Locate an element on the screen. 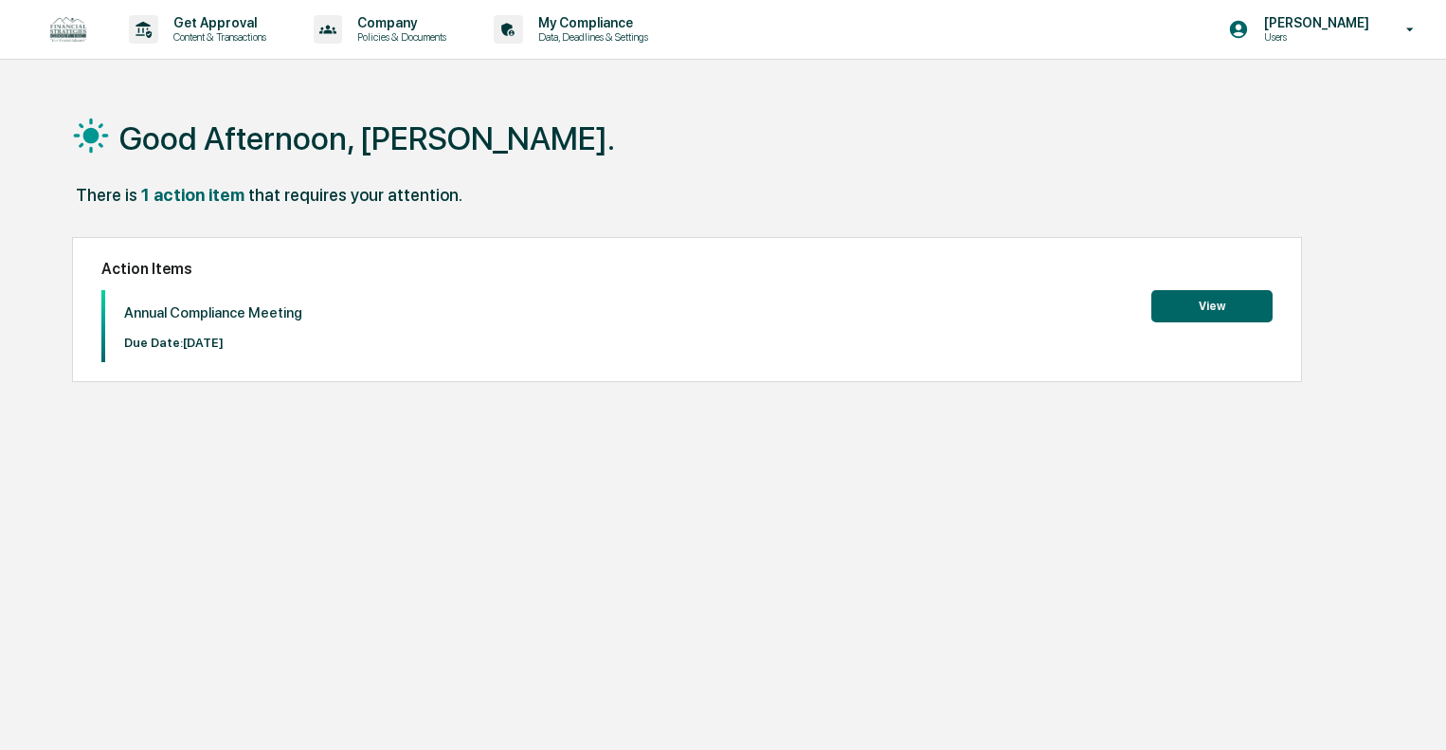 This screenshot has width=1446, height=750. p: Get Approval is located at coordinates (217, 23).